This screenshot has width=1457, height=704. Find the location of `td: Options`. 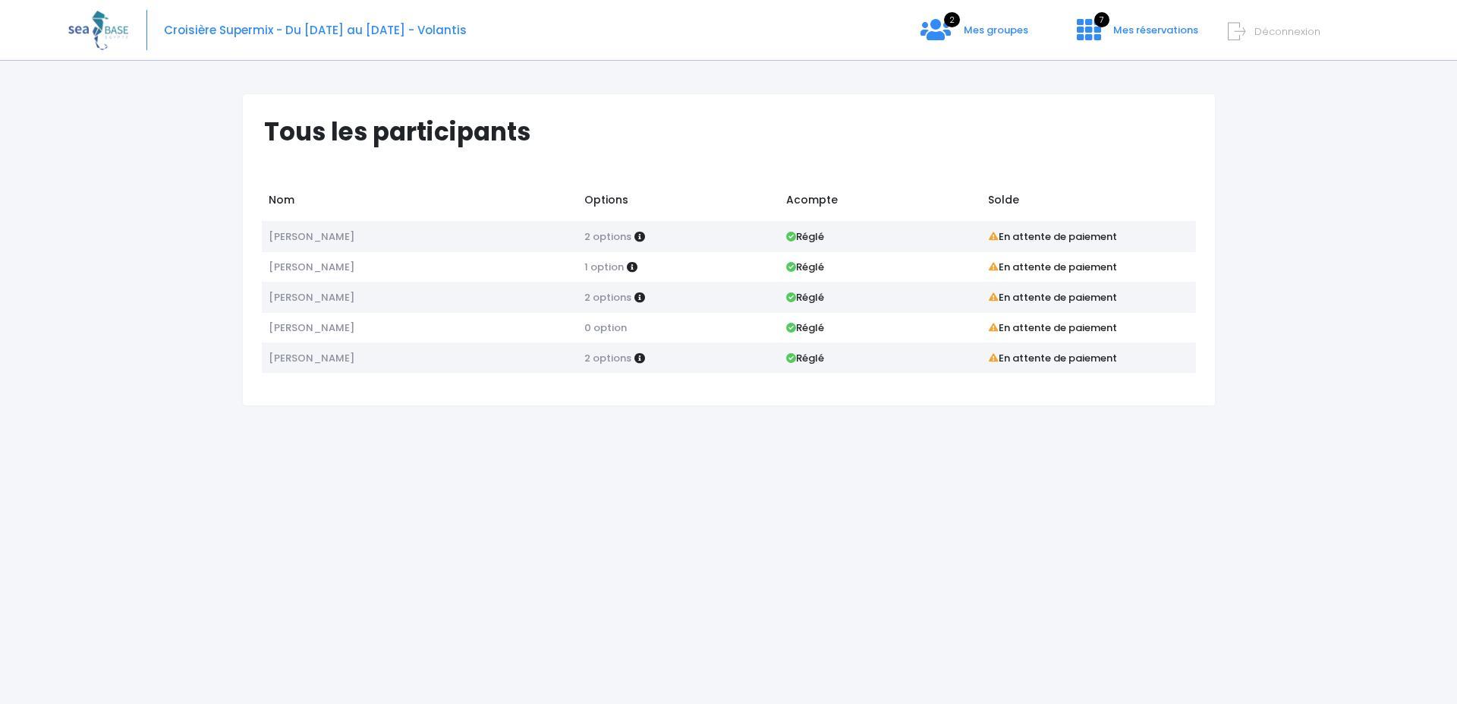

td: Options is located at coordinates (678, 203).